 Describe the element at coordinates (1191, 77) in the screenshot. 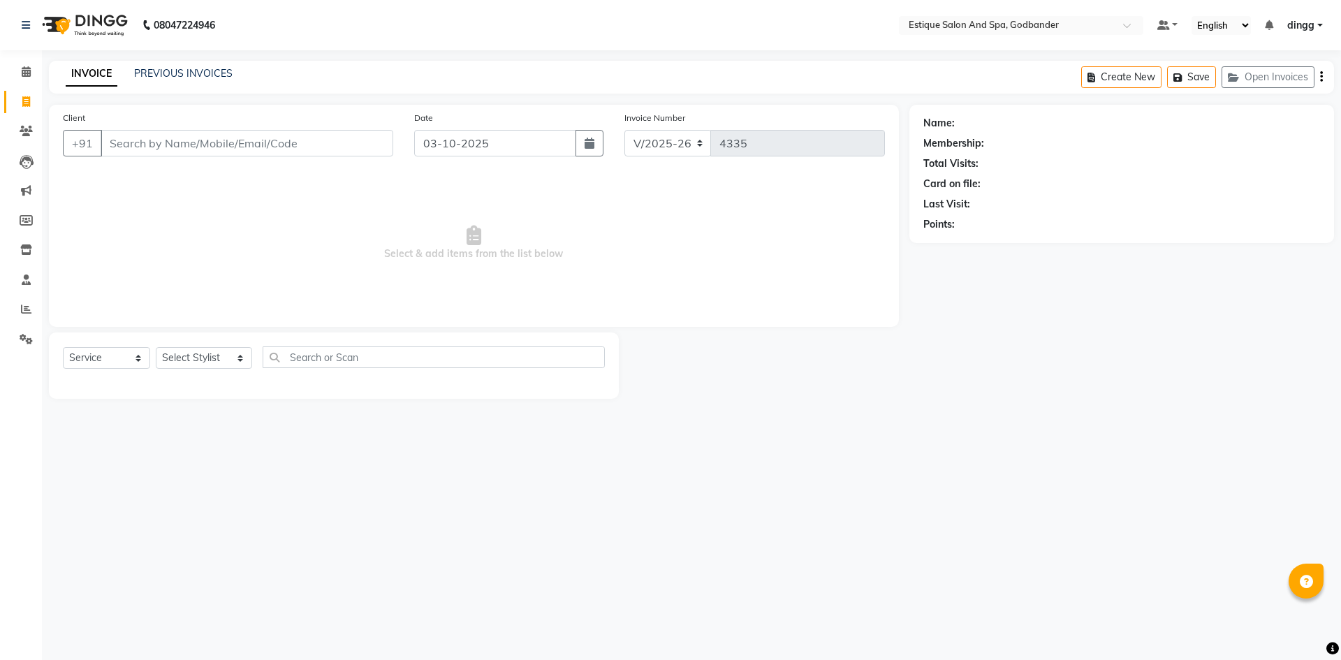

I see `button: Save` at that location.